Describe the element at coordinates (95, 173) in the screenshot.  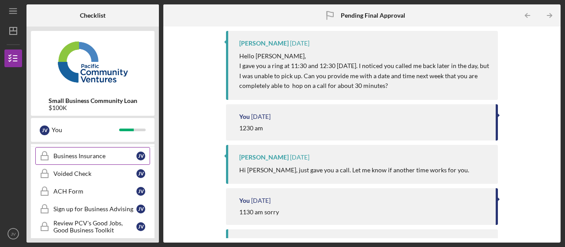
I see `div: Voided Check` at that location.